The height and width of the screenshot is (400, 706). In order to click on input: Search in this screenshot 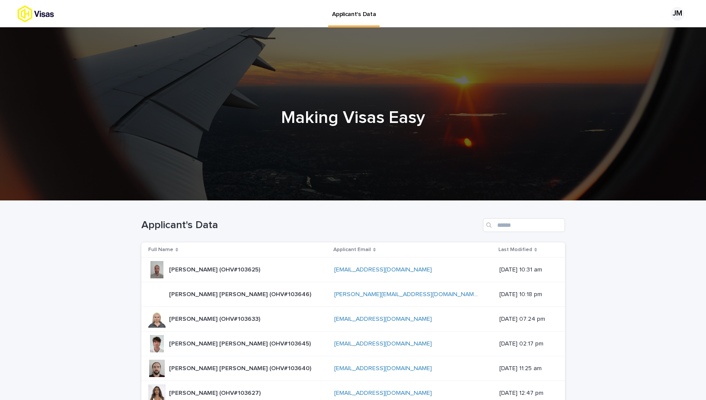, I will do `click(524, 225)`.